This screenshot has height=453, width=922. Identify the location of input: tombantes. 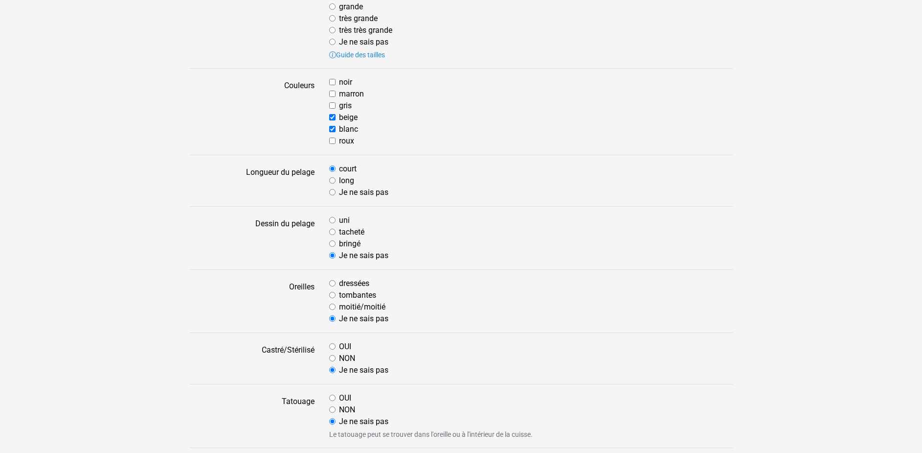
(332, 295).